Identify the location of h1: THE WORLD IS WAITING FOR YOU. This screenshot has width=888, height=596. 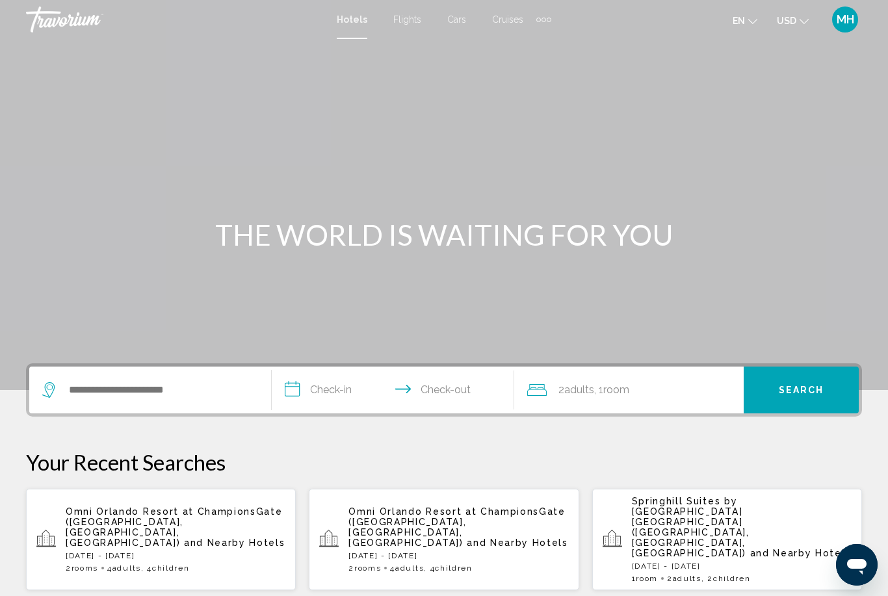
(444, 235).